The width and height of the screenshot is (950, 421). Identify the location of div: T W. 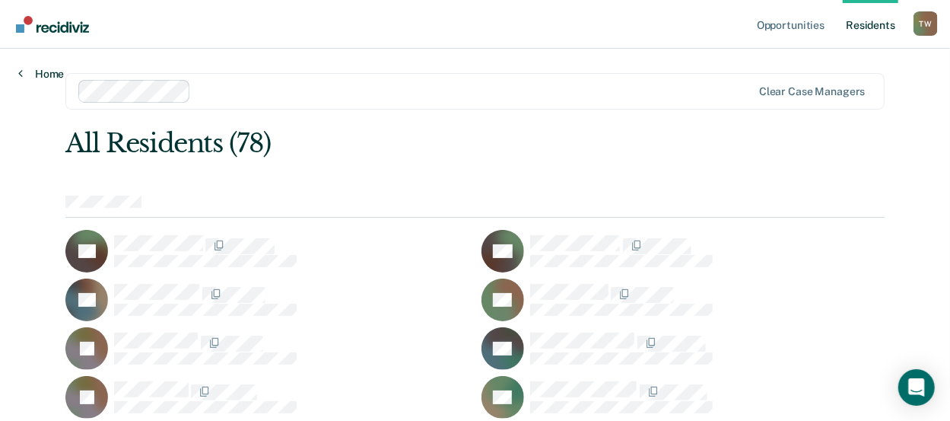
(926, 24).